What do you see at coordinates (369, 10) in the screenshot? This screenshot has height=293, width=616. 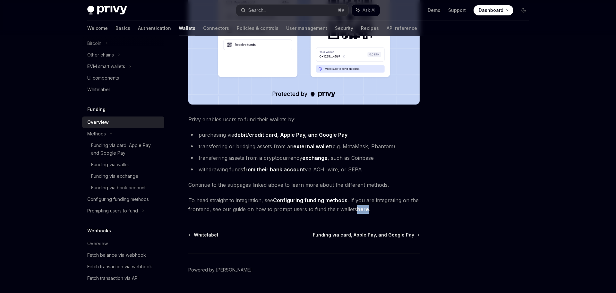 I see `span: Ask AI` at bounding box center [369, 10].